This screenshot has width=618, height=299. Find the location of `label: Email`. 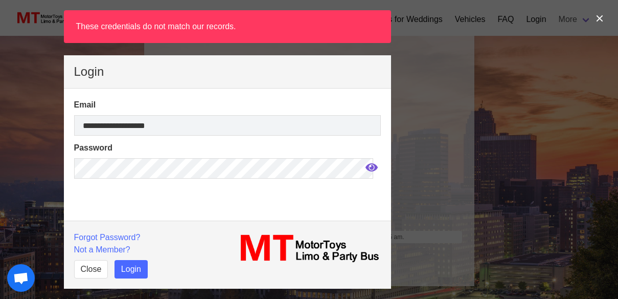

label: Email is located at coordinates (227, 105).